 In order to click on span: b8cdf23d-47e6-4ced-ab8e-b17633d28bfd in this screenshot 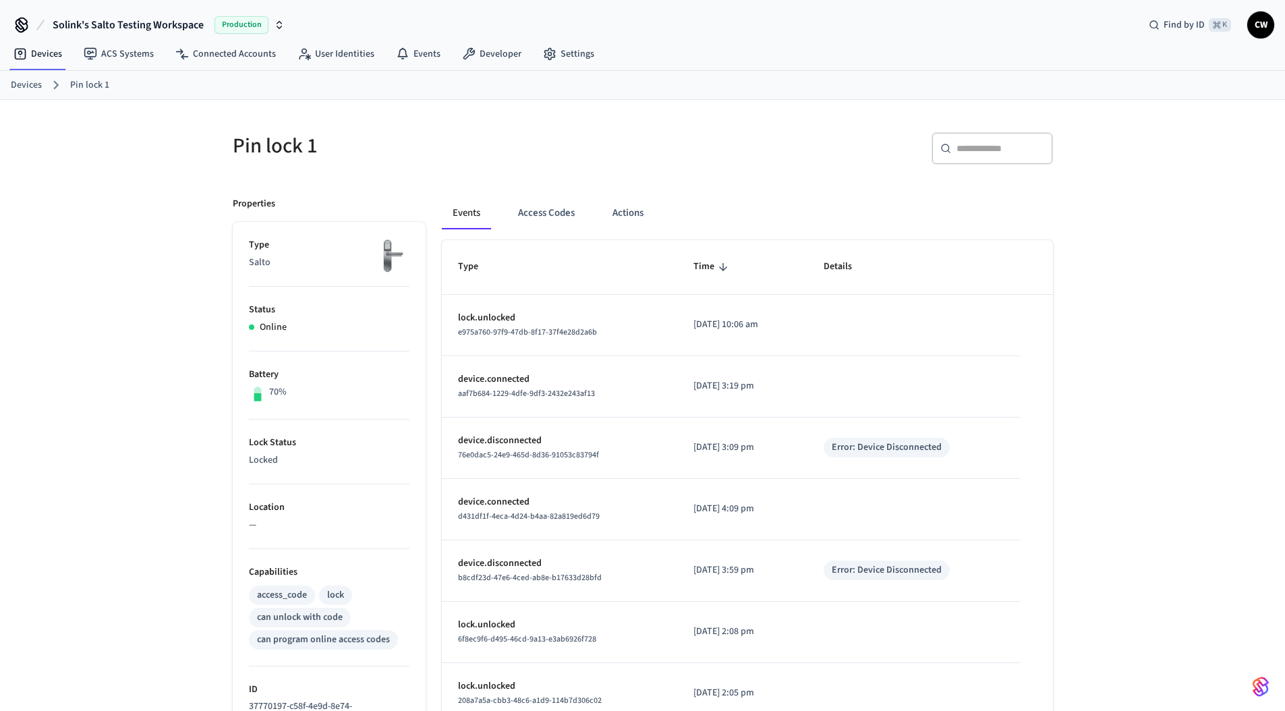, I will do `click(529, 577)`.